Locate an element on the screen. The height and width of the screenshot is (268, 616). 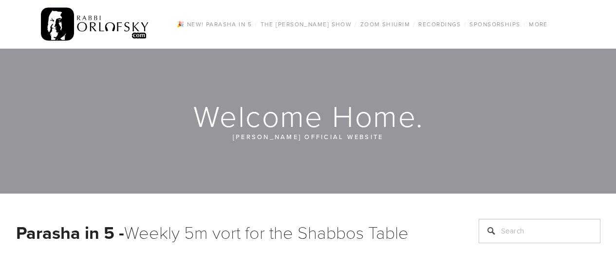
input: Search is located at coordinates (540, 231).